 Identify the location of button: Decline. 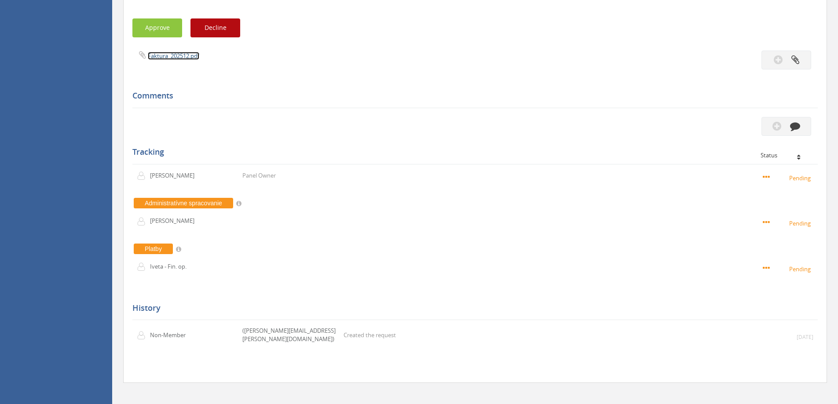
(215, 28).